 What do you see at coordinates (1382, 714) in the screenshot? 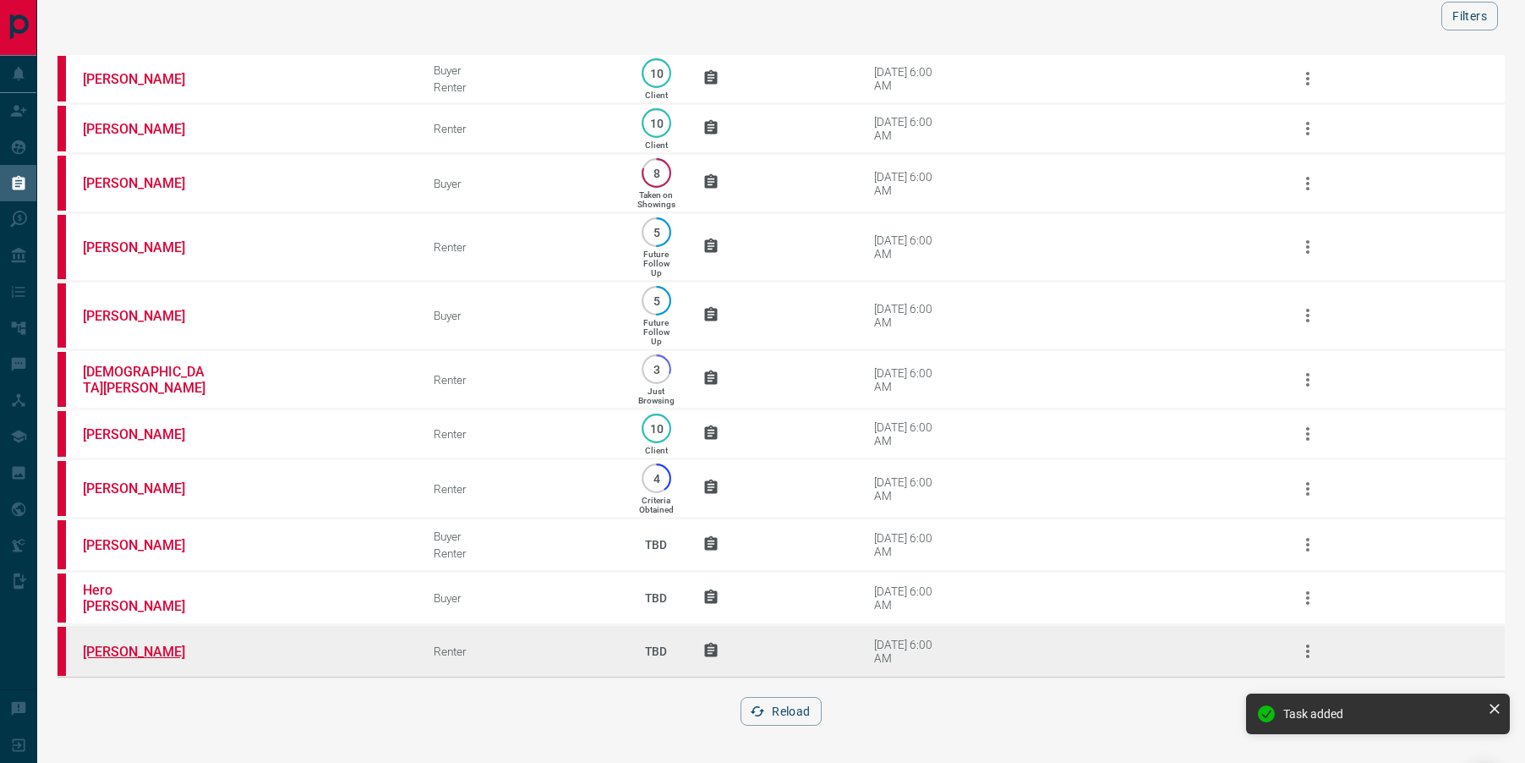
I see `div: Task added` at bounding box center [1382, 714].